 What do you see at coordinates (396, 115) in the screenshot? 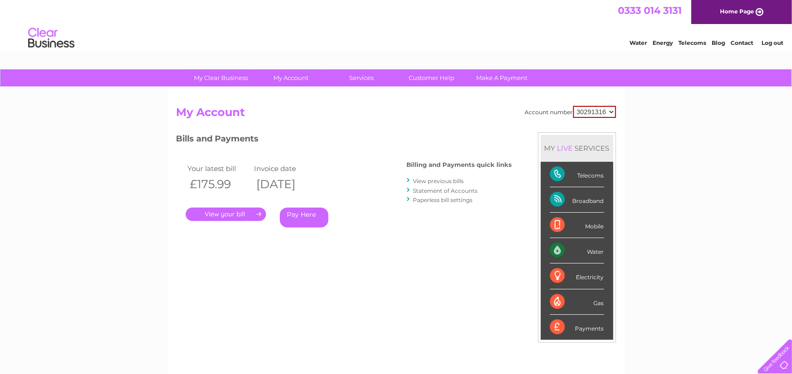
I see `h2: My Account` at bounding box center [396, 115].